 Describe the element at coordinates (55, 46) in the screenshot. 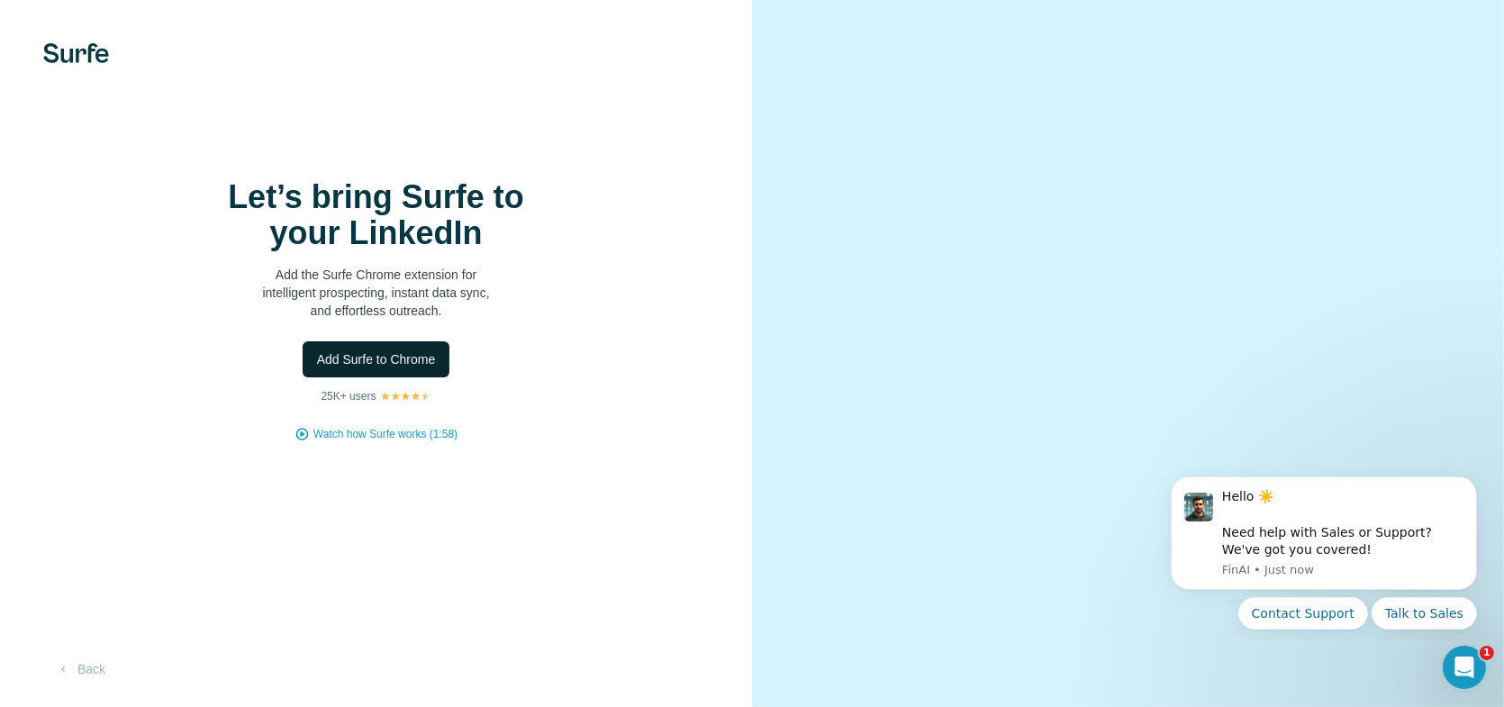

I see `img: Profile image for FinAI` at that location.